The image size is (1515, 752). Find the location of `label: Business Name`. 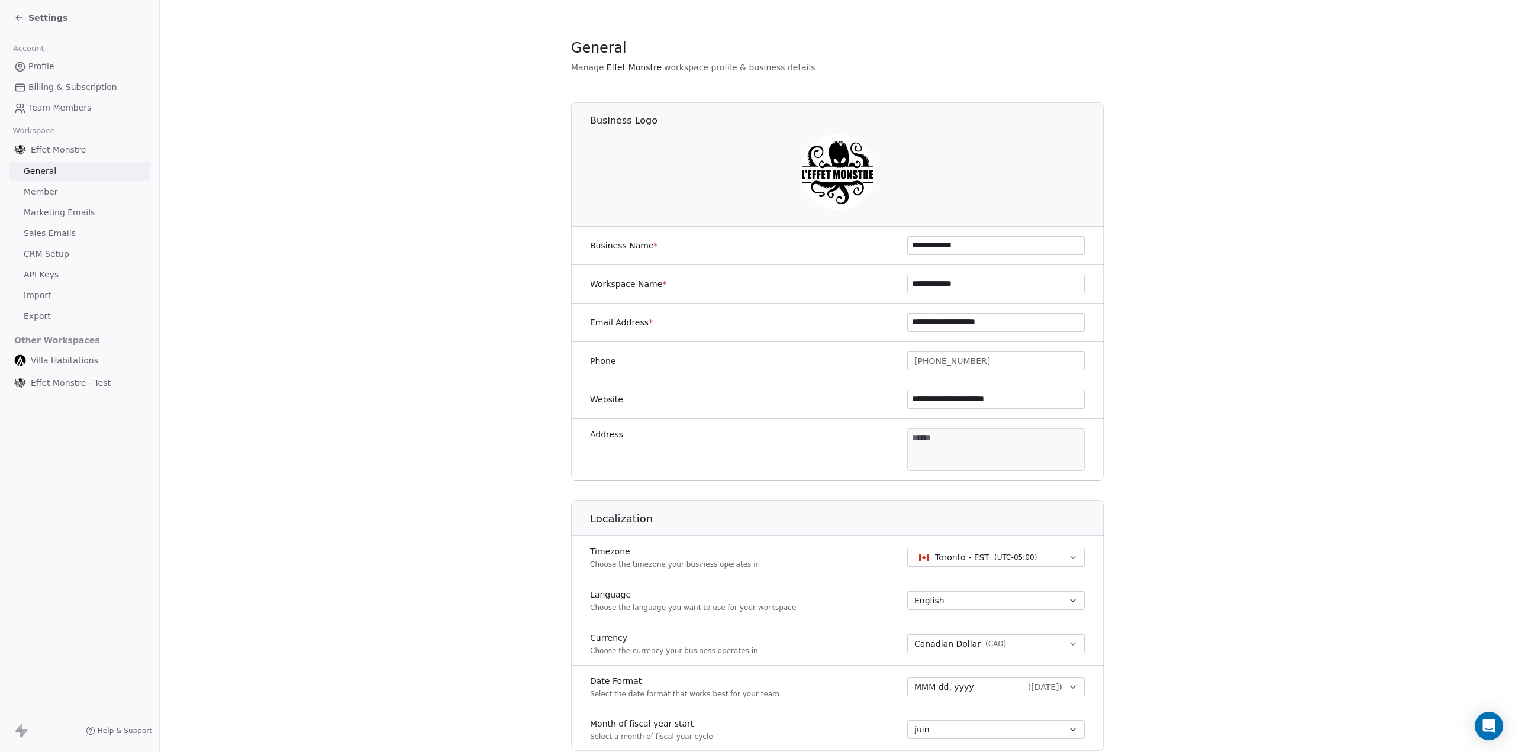

label: Business Name is located at coordinates (624, 246).